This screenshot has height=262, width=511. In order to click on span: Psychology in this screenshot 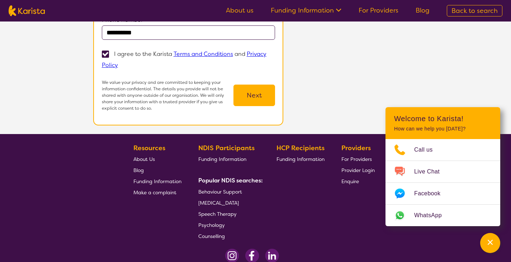, I will do `click(212, 225)`.